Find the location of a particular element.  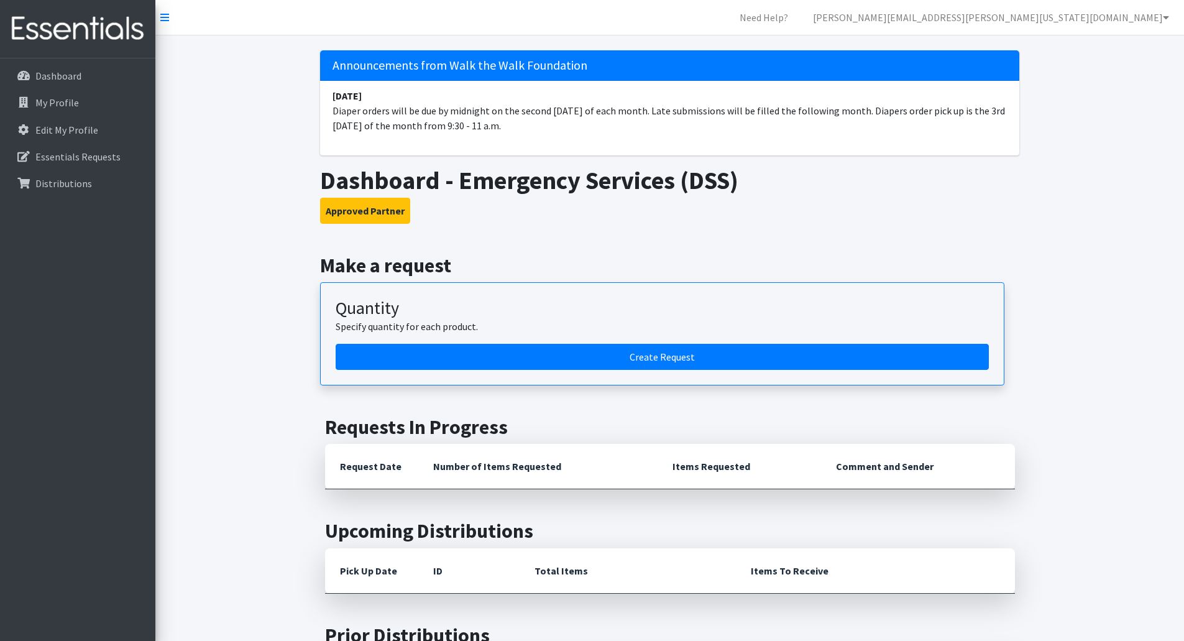

th: Items To Receive is located at coordinates (875, 570).